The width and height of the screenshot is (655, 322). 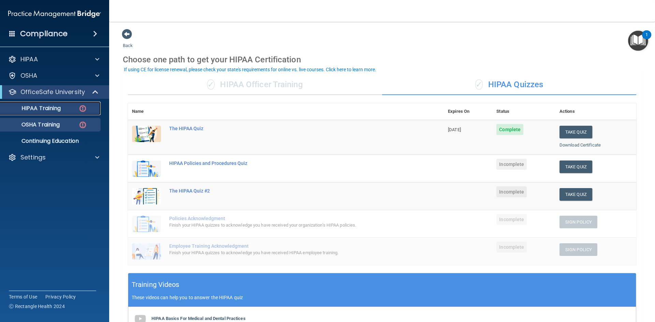 What do you see at coordinates (289, 163) in the screenshot?
I see `div: HIPAA Policies and Procedures Quiz` at bounding box center [289, 163].